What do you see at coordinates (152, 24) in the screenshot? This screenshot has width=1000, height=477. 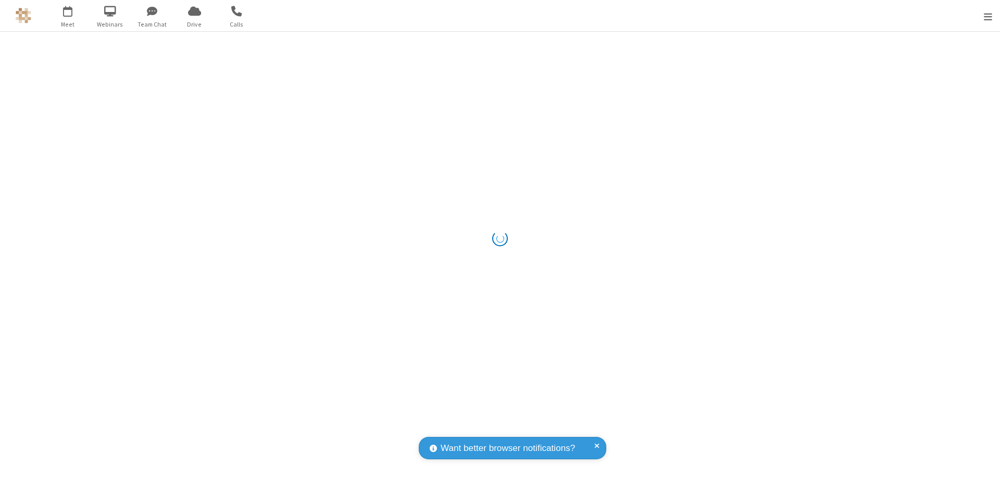 I see `span: Team Chat` at bounding box center [152, 24].